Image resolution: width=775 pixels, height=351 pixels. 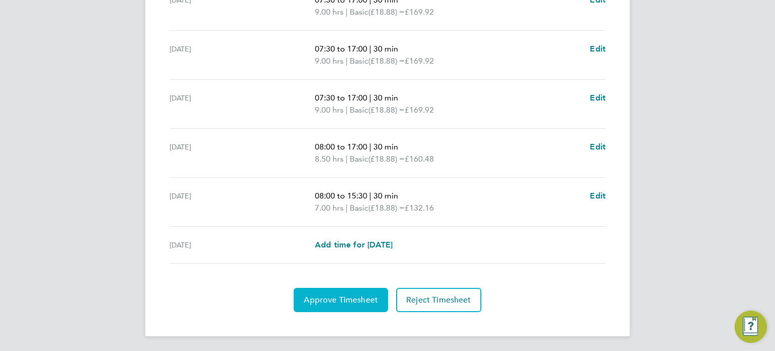 I want to click on span: 7.00 hrs, so click(x=329, y=207).